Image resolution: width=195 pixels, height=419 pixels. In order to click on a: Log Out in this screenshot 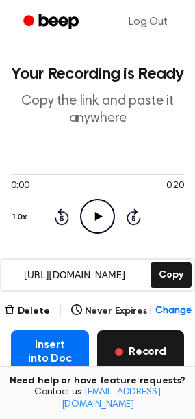, I will do `click(148, 22)`.